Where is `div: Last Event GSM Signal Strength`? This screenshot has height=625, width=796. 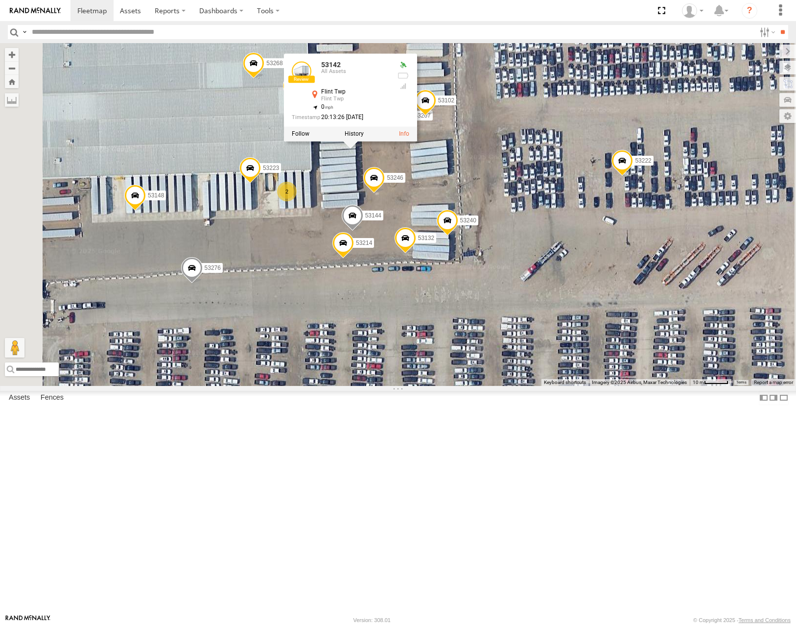 div: Last Event GSM Signal Strength is located at coordinates (403, 86).